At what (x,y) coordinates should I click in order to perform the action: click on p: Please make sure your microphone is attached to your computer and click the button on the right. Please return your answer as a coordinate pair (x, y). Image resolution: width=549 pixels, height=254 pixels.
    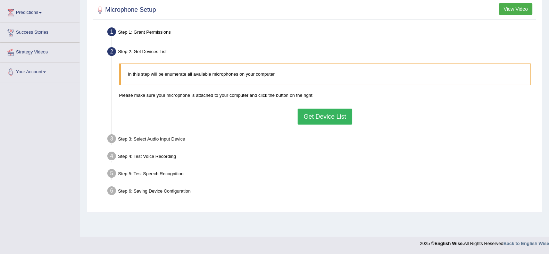
    Looking at the image, I should click on (325, 95).